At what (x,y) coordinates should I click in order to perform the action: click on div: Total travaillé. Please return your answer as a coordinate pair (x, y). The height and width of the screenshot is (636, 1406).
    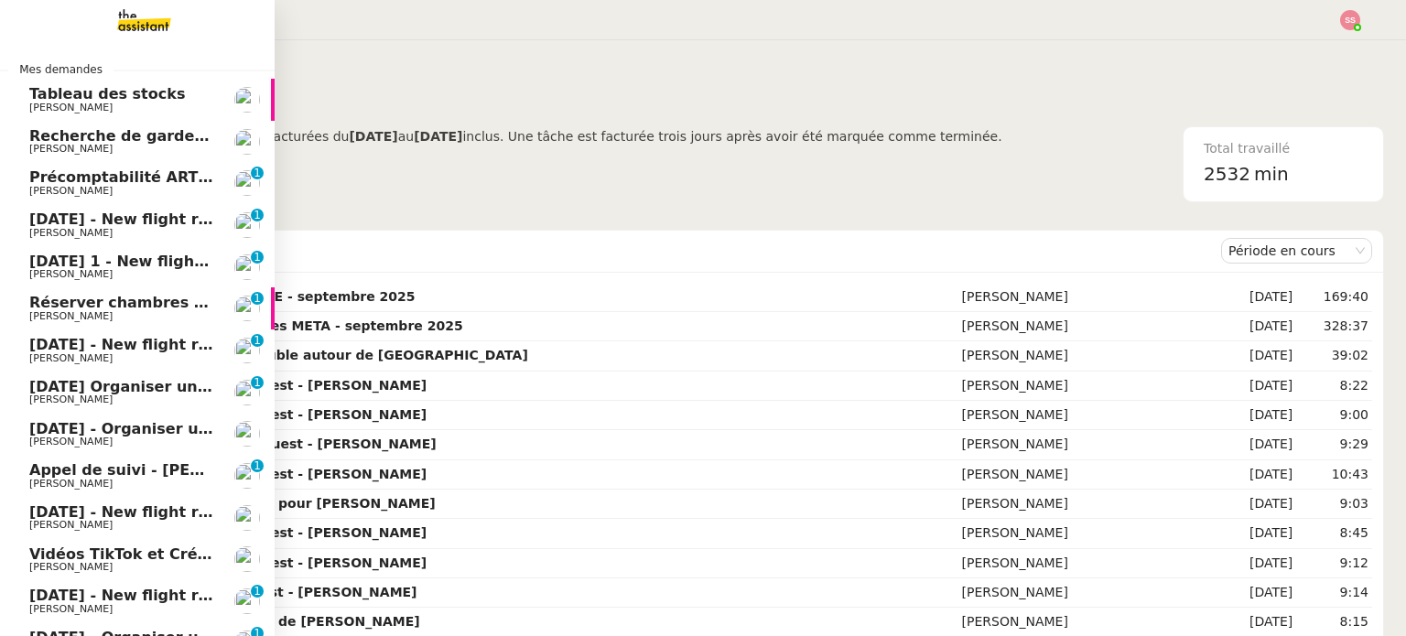
    Looking at the image, I should click on (1283, 148).